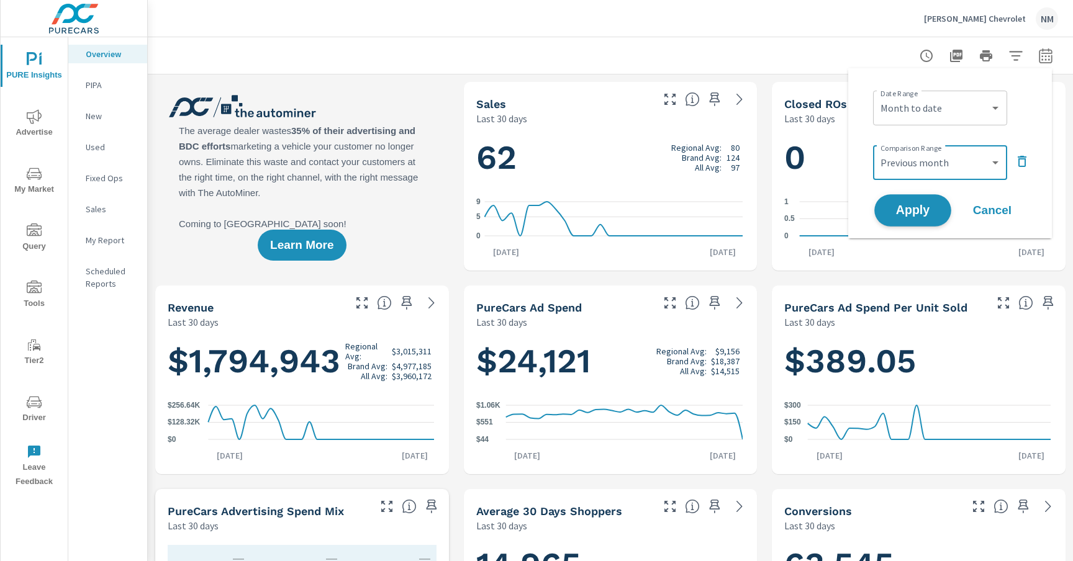 The width and height of the screenshot is (1073, 561). What do you see at coordinates (412, 376) in the screenshot?
I see `p: $3,960,172` at bounding box center [412, 376].